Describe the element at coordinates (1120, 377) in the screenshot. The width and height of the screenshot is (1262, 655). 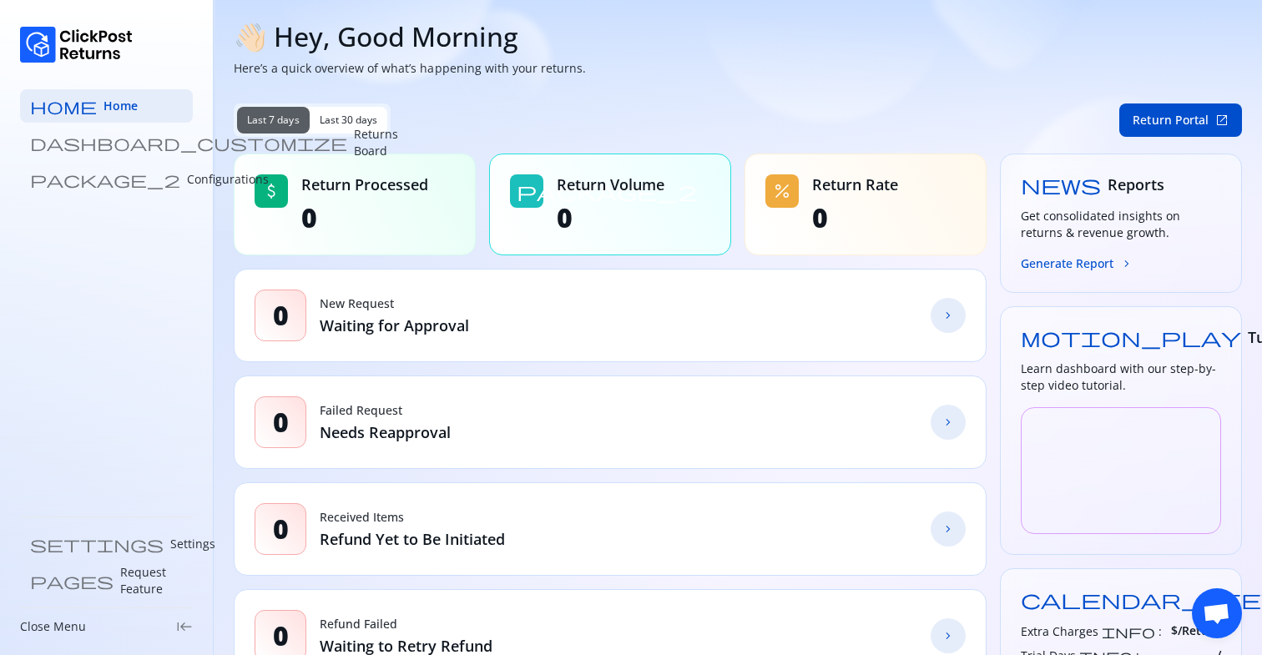
I see `h3: Learn dashboard with our step-by-step video tutorial.` at that location.